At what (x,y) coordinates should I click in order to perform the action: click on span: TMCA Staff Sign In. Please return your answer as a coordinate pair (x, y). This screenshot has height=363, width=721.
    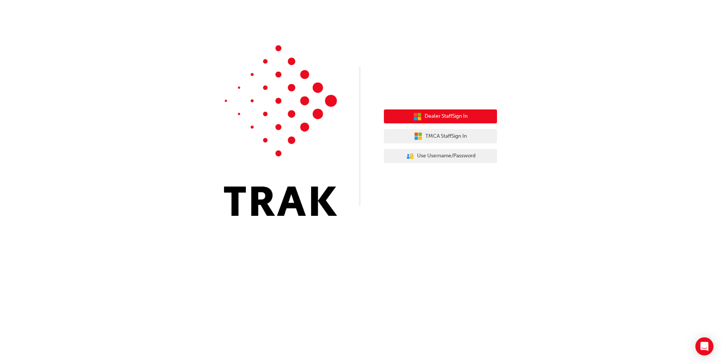
    Looking at the image, I should click on (446, 136).